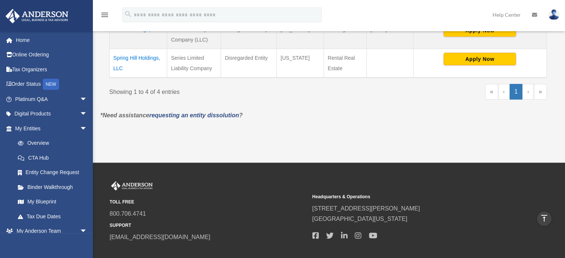 The width and height of the screenshot is (565, 258). I want to click on a: menu, so click(105, 16).